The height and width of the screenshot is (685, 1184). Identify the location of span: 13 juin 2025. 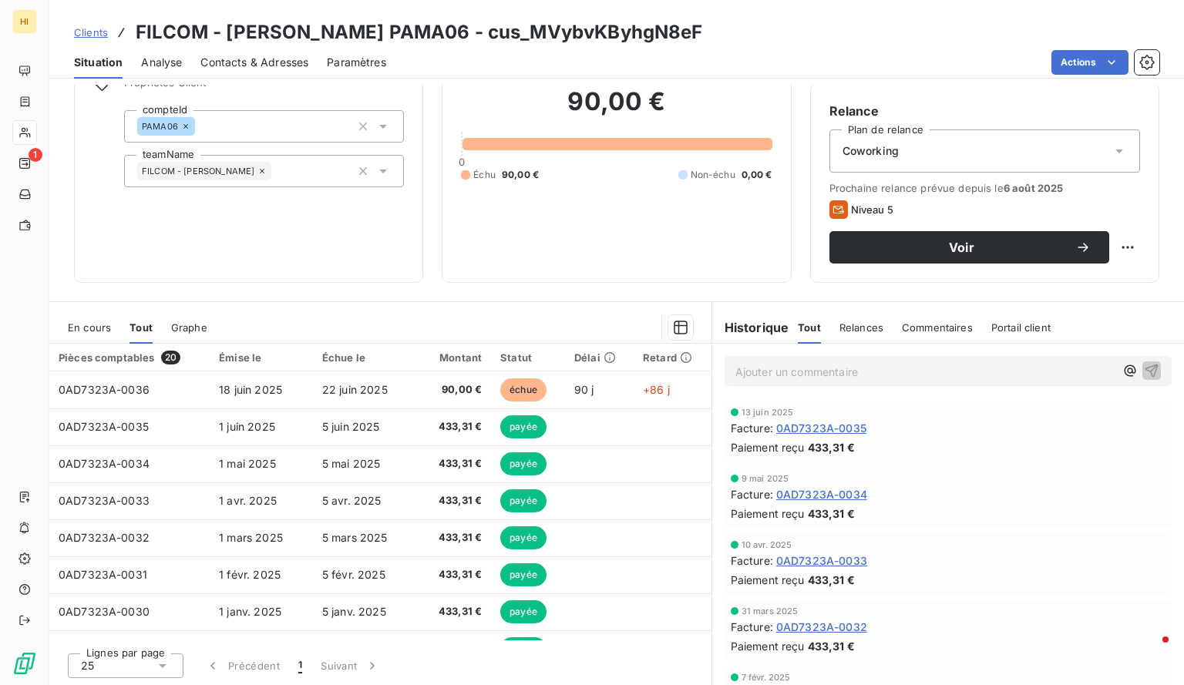
(768, 412).